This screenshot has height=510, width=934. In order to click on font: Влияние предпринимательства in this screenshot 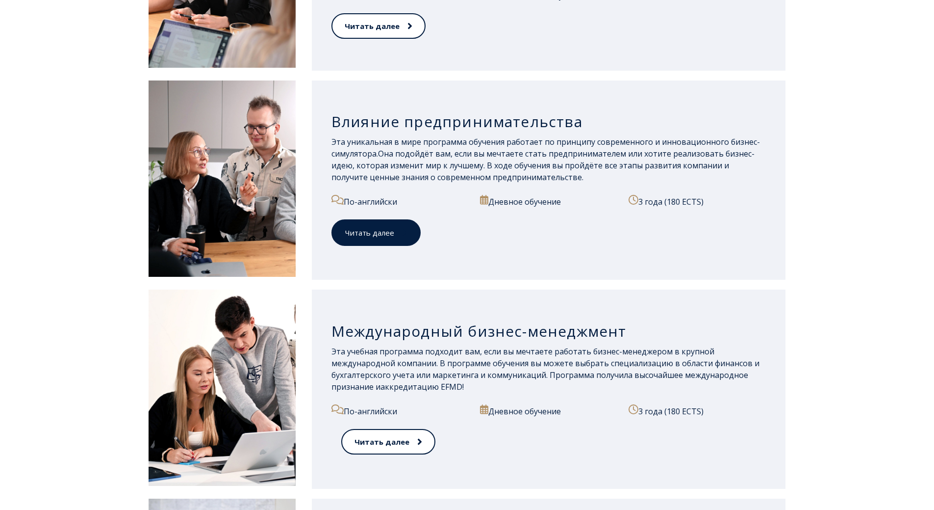, I will do `click(457, 121)`.